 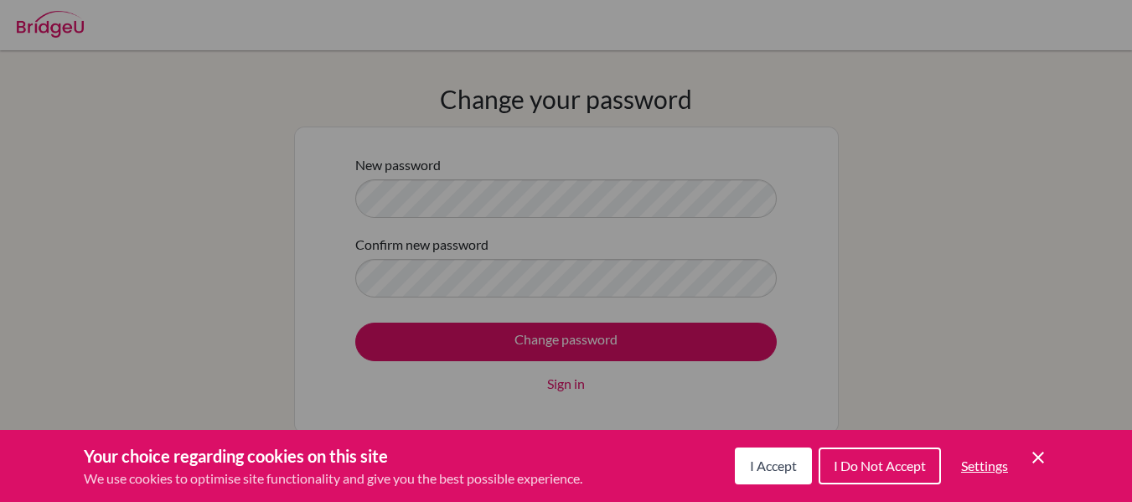 I want to click on button: Save and close, so click(x=1038, y=457).